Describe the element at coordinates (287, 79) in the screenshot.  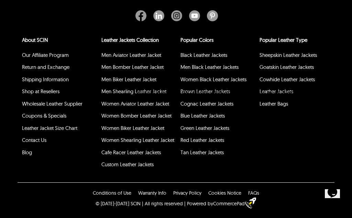
I see `a: Cowhide Leather Jackets` at that location.